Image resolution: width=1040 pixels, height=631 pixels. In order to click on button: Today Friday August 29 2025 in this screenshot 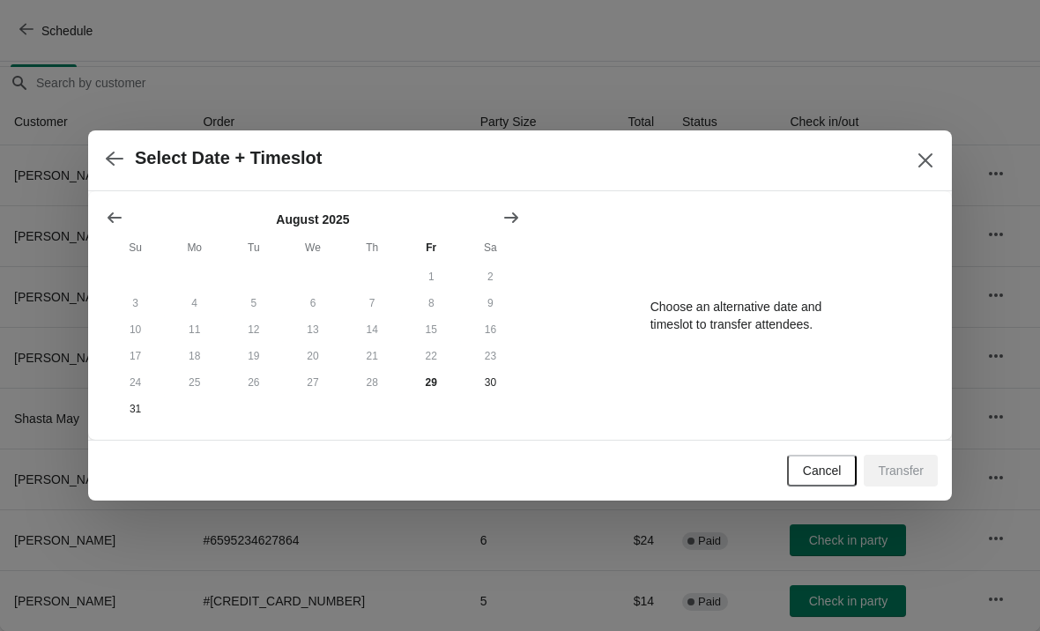, I will do `click(431, 382)`.